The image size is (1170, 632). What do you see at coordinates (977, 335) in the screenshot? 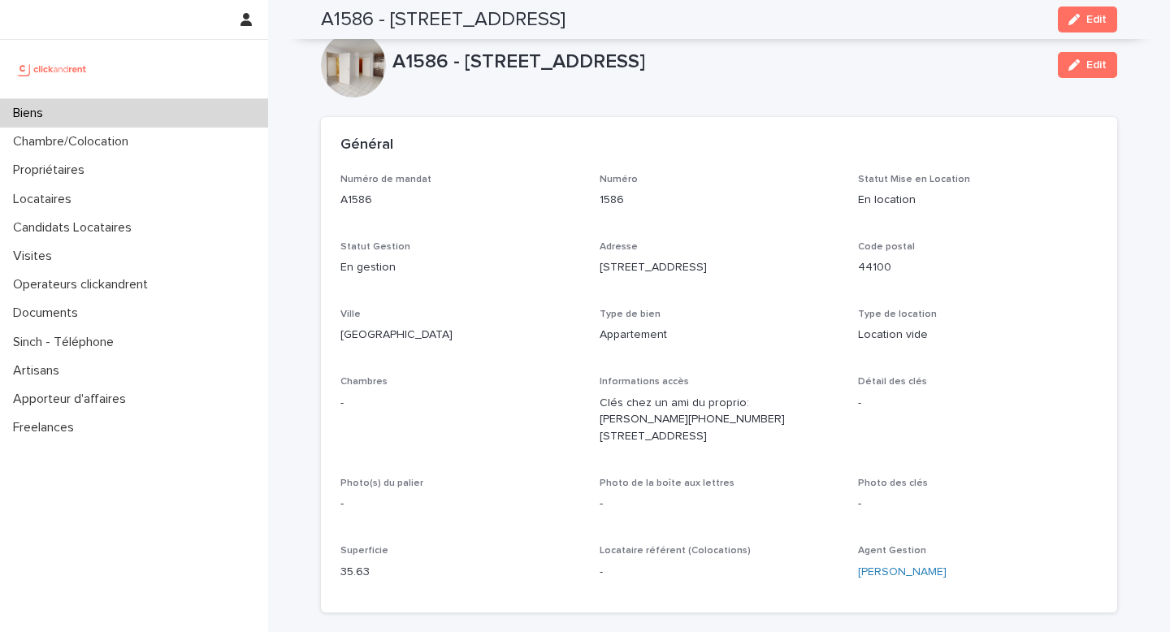
I see `p: Location vide` at bounding box center [977, 335].